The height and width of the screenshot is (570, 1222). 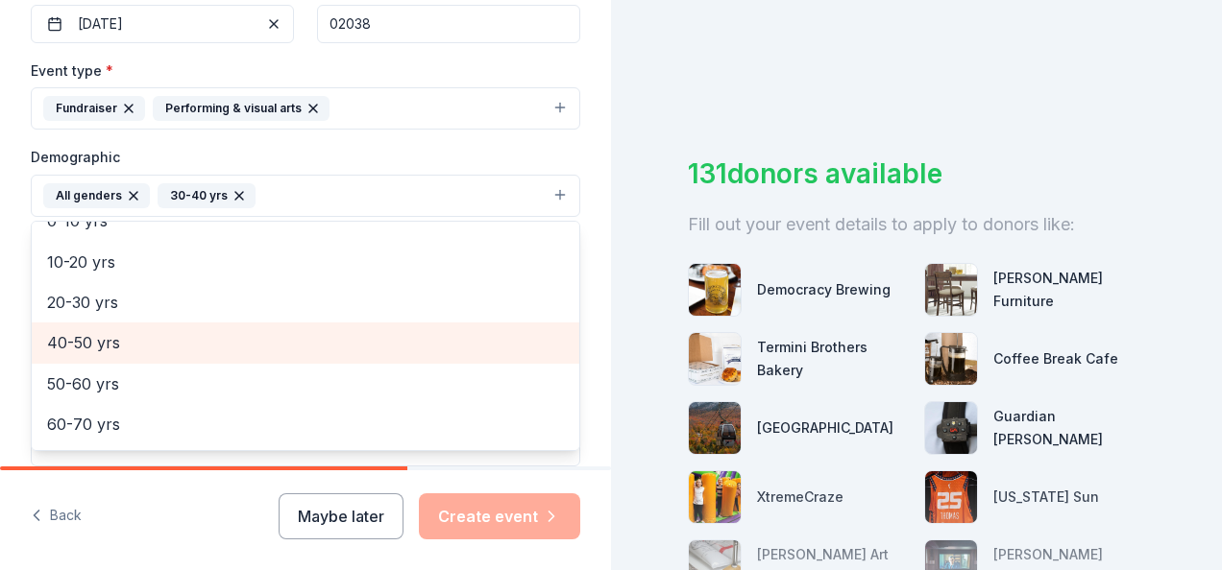 What do you see at coordinates (206, 196) in the screenshot?
I see `div: 30-40 yrs` at bounding box center [206, 196].